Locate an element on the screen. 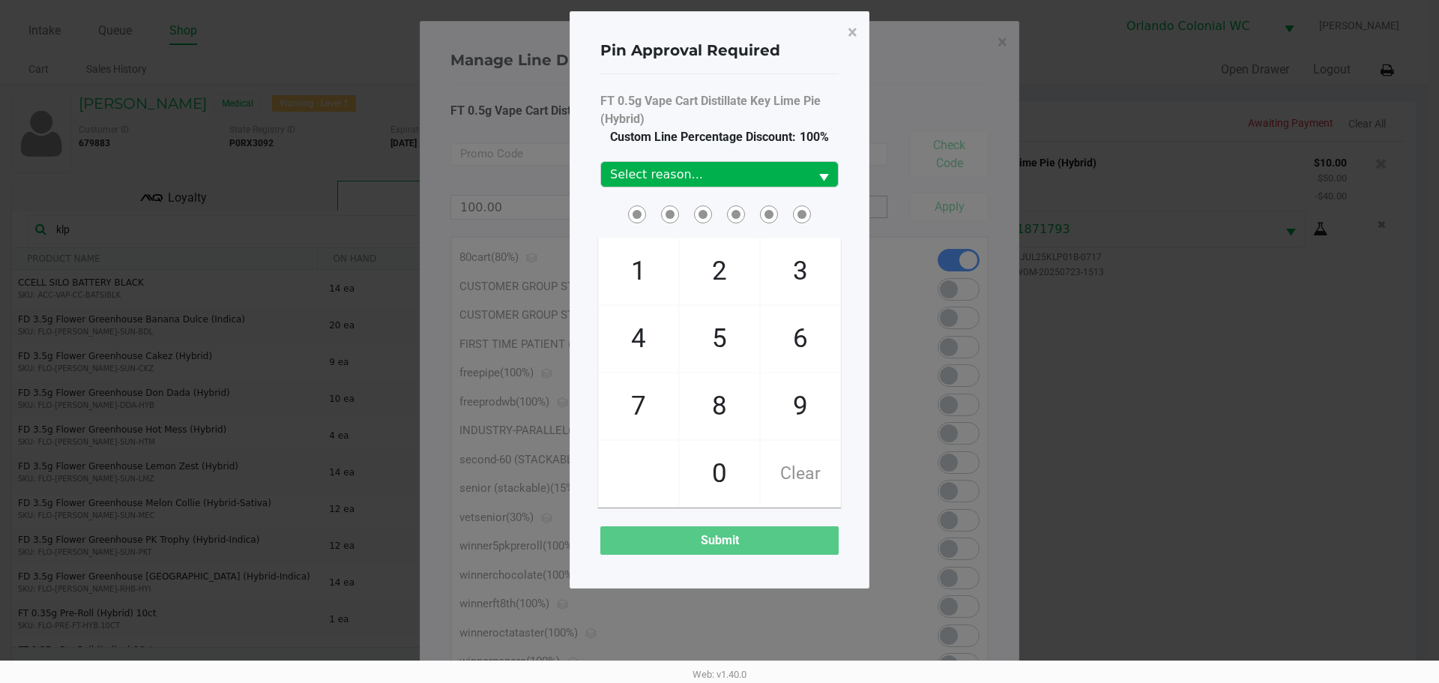  span: 100% is located at coordinates (812, 136).